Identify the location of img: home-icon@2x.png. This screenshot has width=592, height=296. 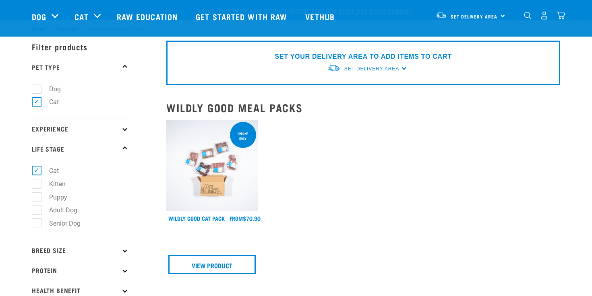
(560, 15).